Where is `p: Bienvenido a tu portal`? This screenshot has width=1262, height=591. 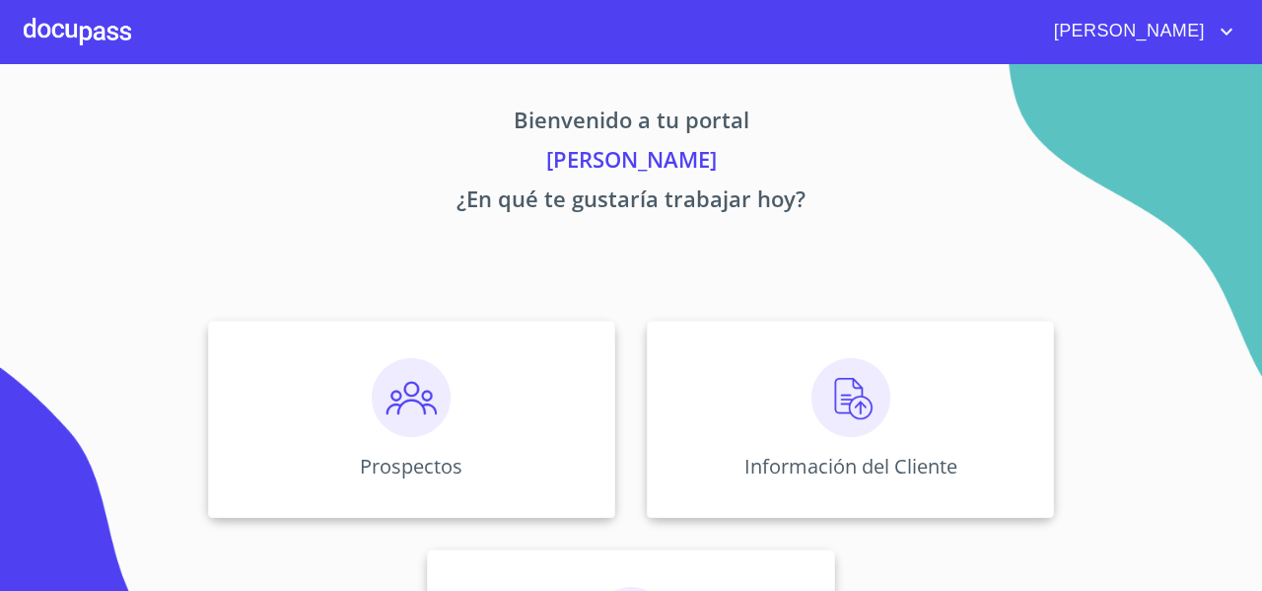 p: Bienvenido a tu portal is located at coordinates (631, 123).